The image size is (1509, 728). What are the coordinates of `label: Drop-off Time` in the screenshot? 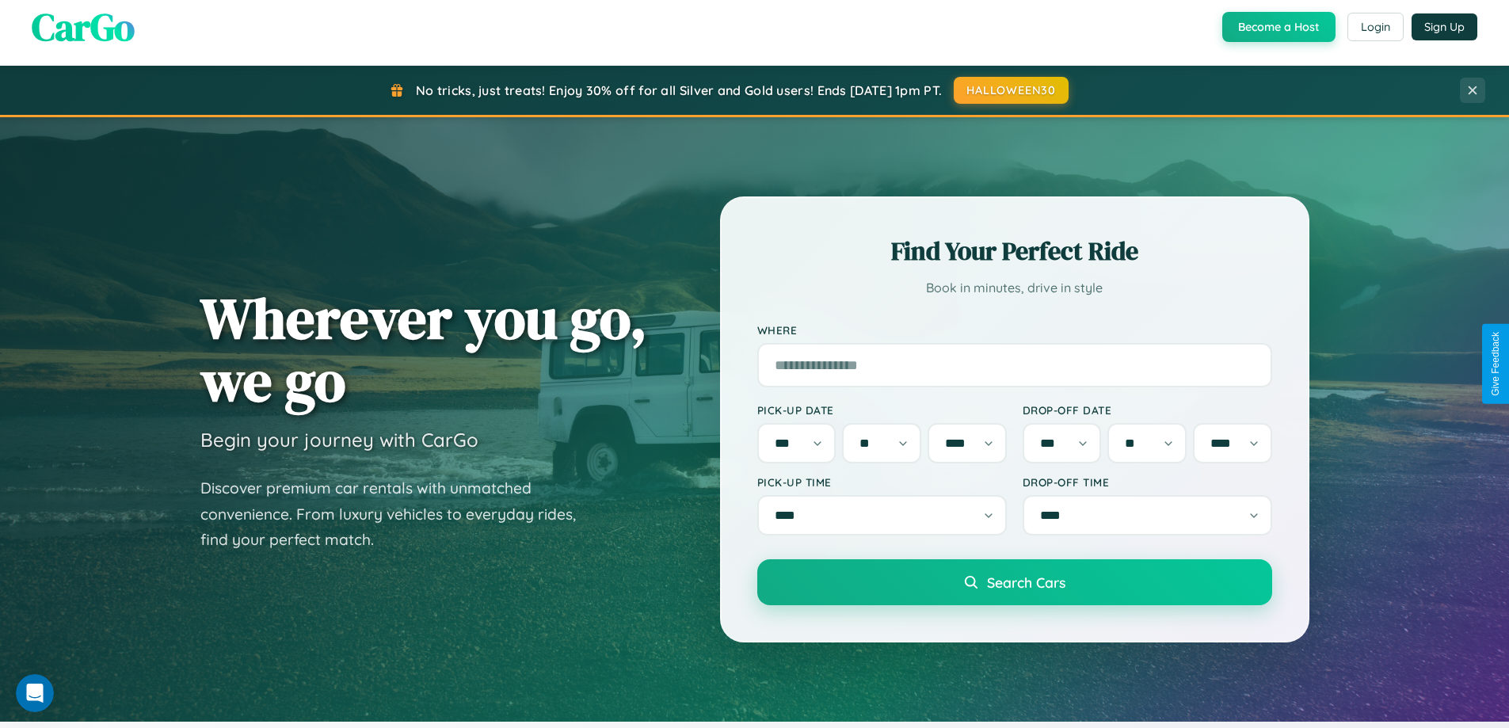 It's located at (1147, 482).